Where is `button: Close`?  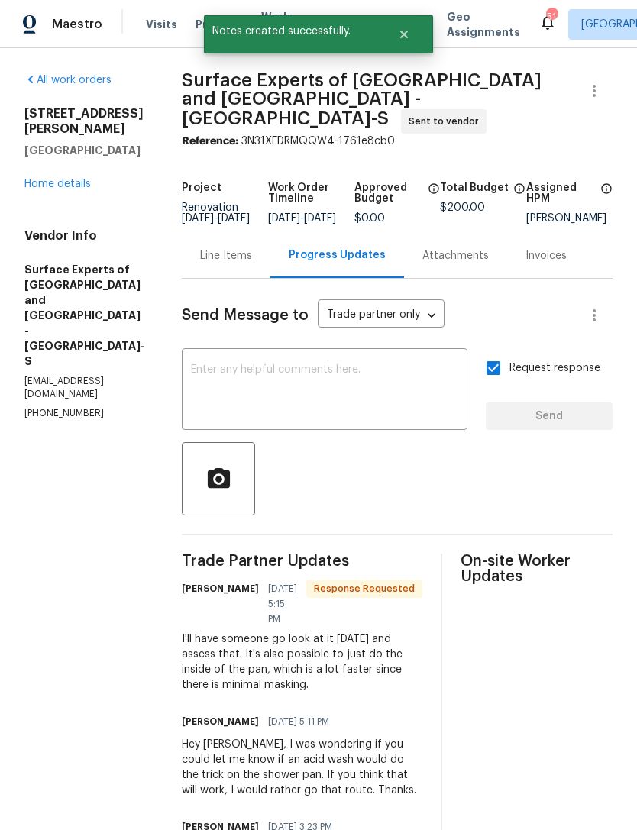 button: Close is located at coordinates (404, 34).